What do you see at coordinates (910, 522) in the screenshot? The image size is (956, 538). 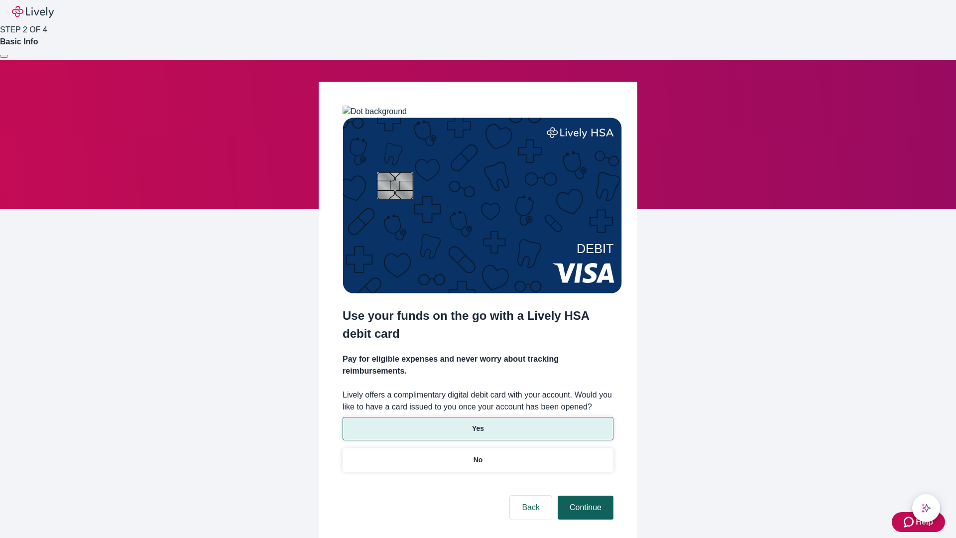 I see `svg: Zendesk support icon` at bounding box center [910, 522].